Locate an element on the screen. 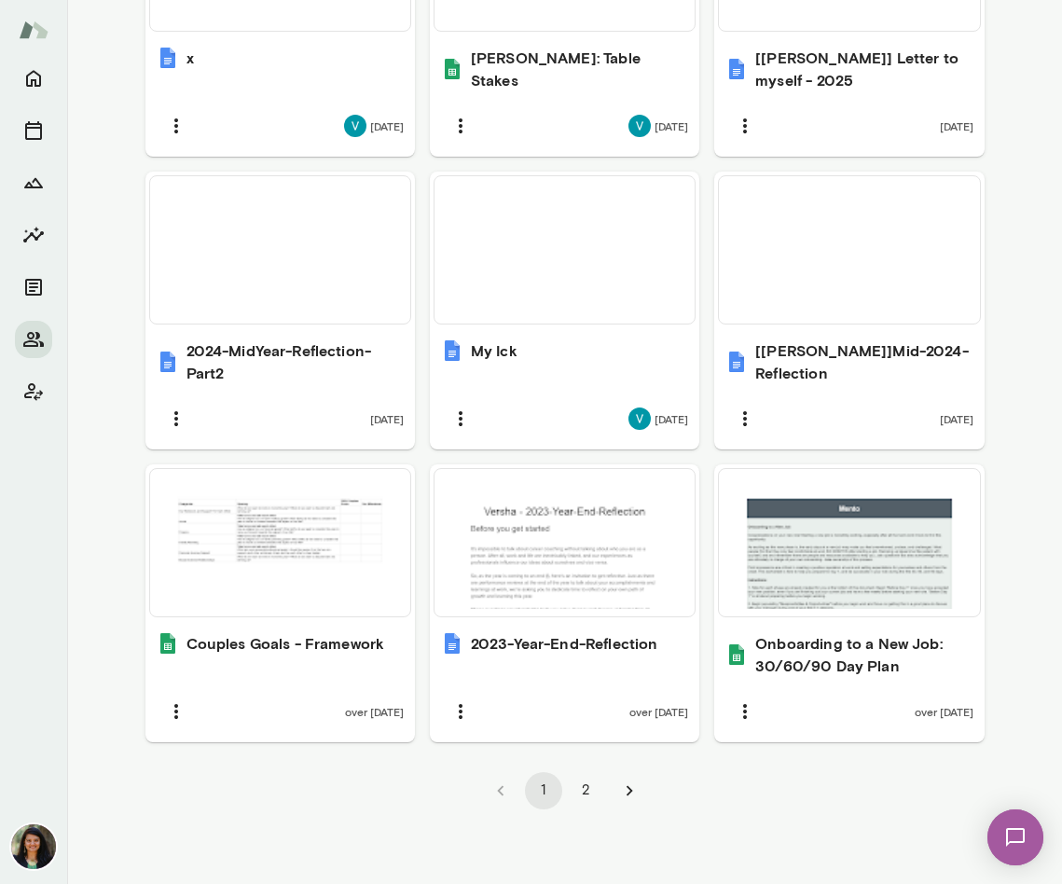 This screenshot has height=884, width=1062. button: Growth Plan is located at coordinates (34, 183).